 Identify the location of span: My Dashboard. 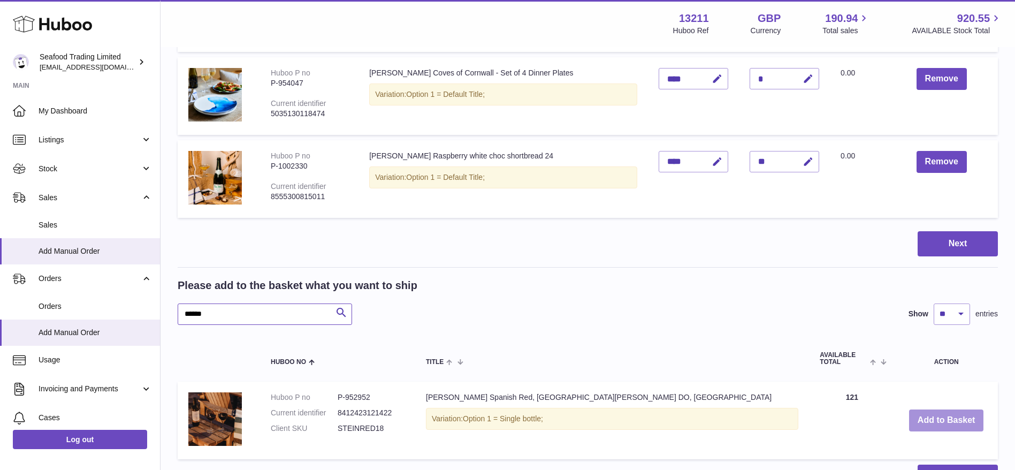
(95, 111).